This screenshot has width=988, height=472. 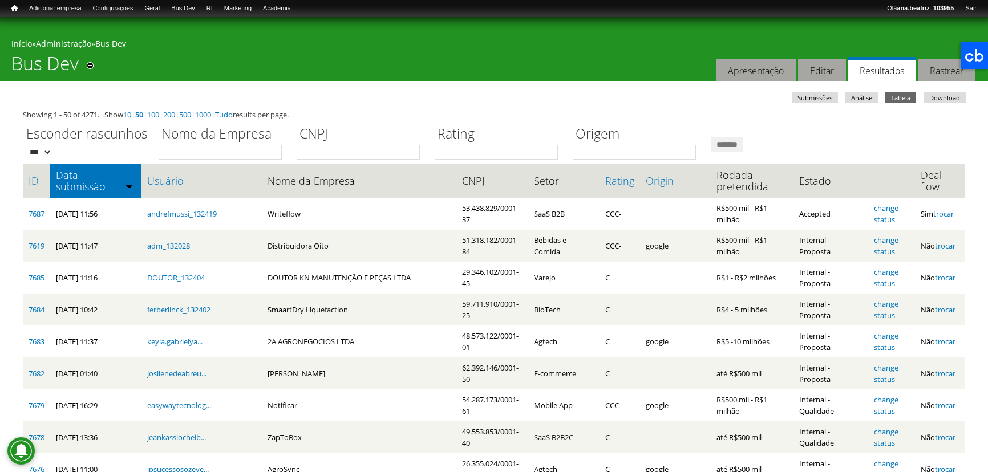 I want to click on td: CCC, so click(x=619, y=406).